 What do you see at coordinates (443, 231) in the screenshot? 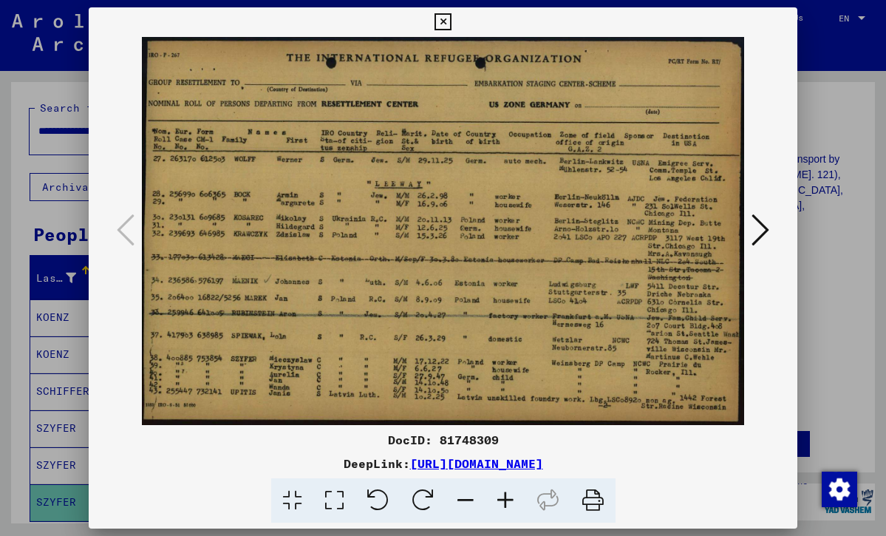
I see `img: 001.jpg` at bounding box center [443, 231].